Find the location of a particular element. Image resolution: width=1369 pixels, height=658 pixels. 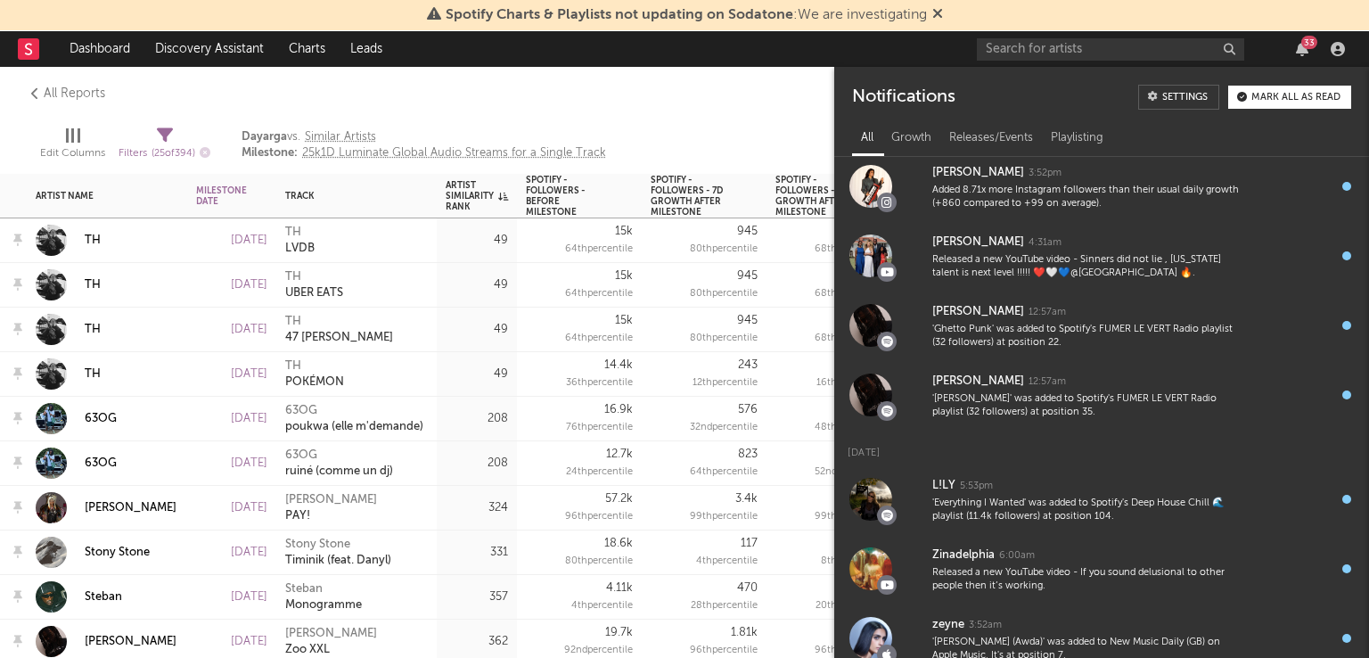

div: 12 th percentile is located at coordinates (725, 383).